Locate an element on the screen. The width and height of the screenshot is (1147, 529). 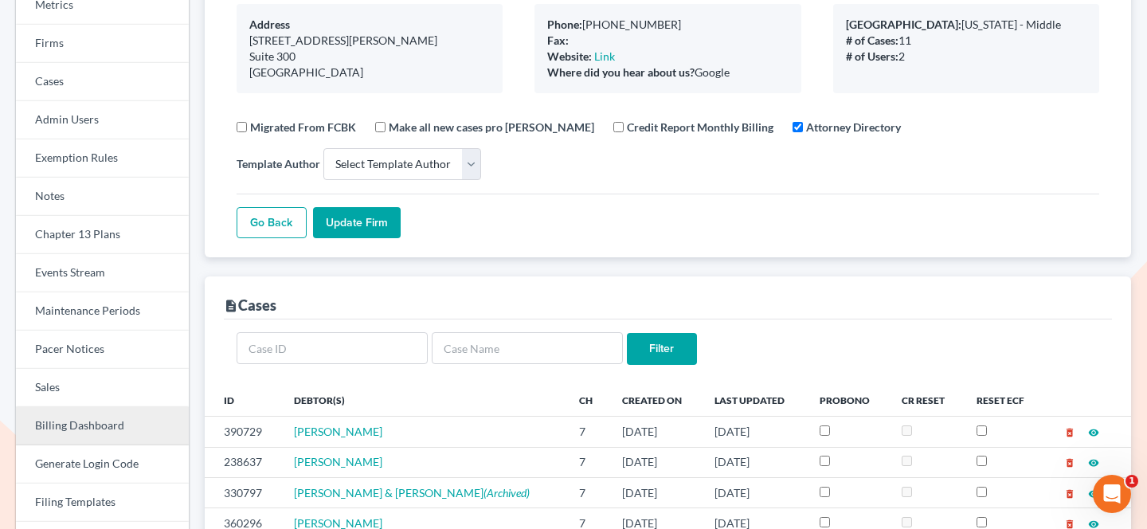
label: Template Author is located at coordinates (278, 163).